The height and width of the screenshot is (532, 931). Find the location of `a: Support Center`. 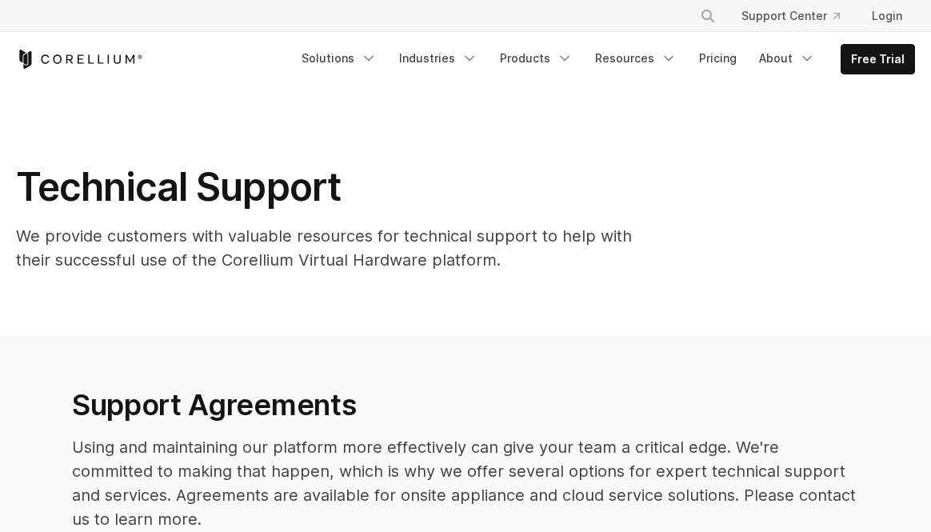

a: Support Center is located at coordinates (790, 16).